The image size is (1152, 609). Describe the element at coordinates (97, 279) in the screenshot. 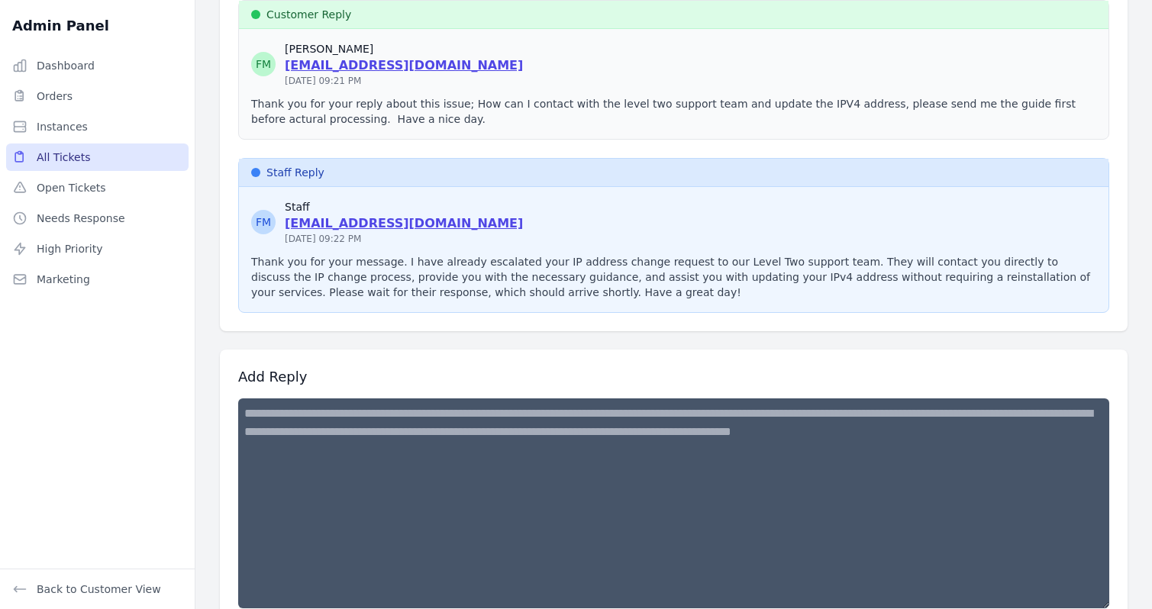

I see `a: Marketing` at that location.